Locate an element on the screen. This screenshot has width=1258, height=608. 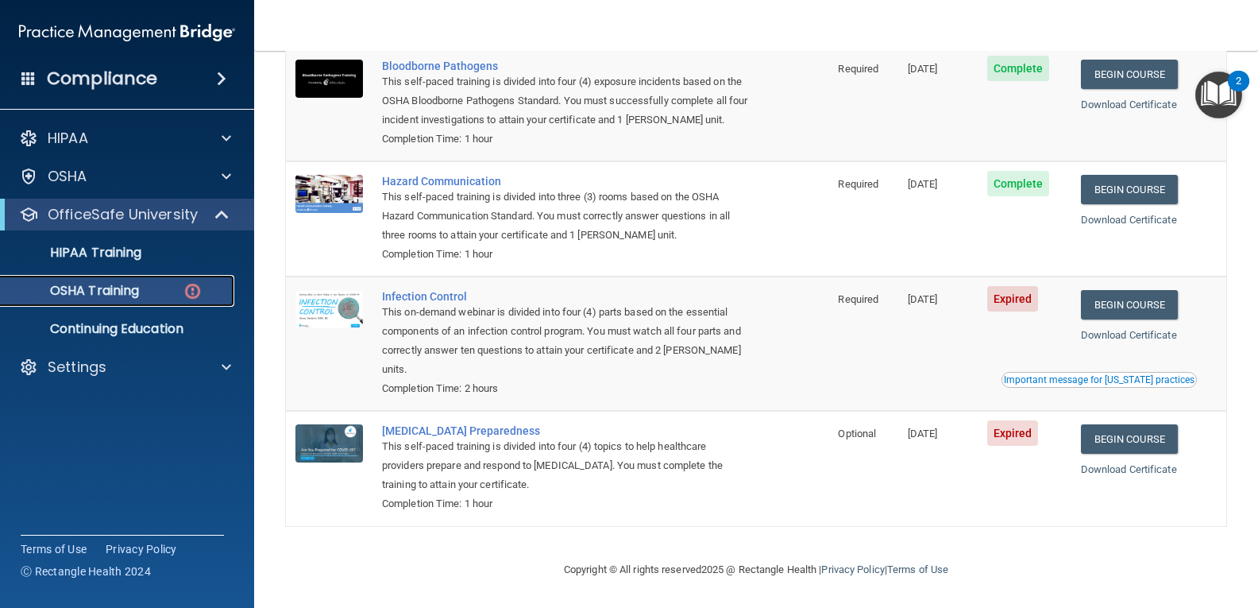
div: This self-paced training is divided into four (4) topics to help healthcare providers prepare and... is located at coordinates (565, 465).